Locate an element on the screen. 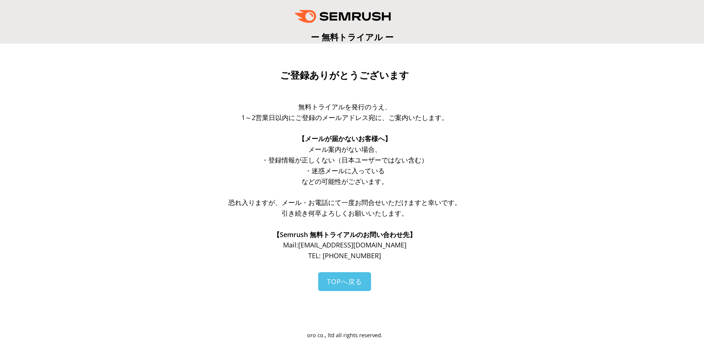 The image size is (704, 349). span: 【メールが届かないお客様へ】 is located at coordinates (345, 139).